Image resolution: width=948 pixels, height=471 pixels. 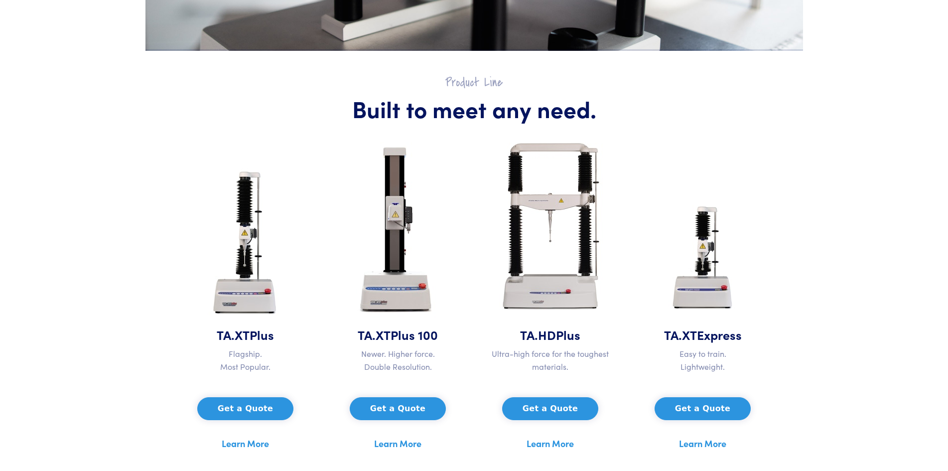 What do you see at coordinates (720, 334) in the screenshot?
I see `span: Express` at bounding box center [720, 334].